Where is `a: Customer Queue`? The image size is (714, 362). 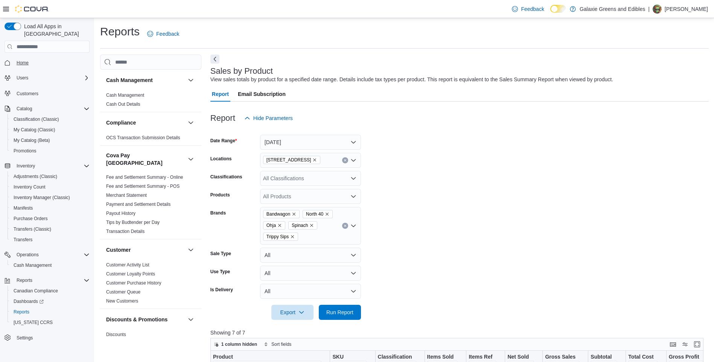 a: Customer Queue is located at coordinates (123, 292).